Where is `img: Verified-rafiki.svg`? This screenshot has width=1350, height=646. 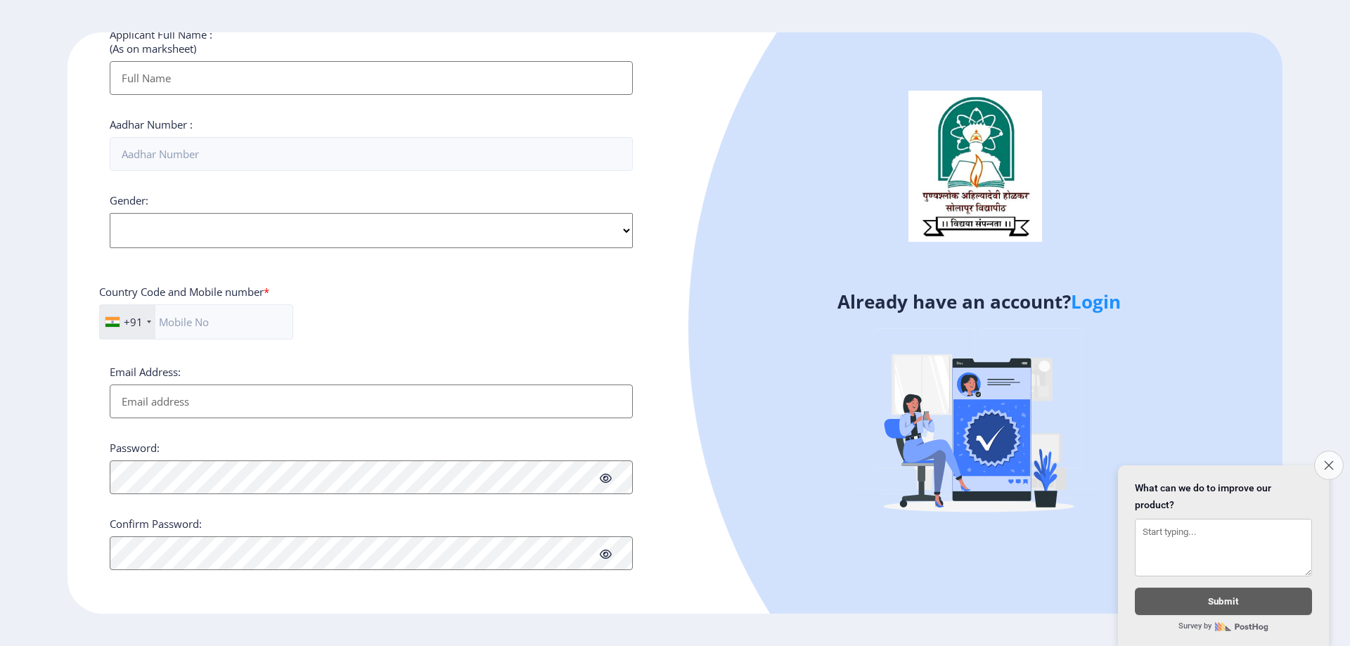 img: Verified-rafiki.svg is located at coordinates (978, 425).